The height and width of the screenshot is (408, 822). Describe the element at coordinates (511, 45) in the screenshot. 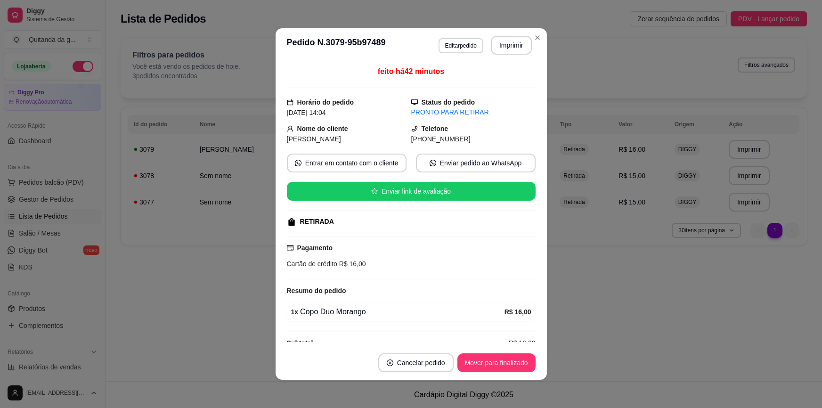

I see `button: Imprimir` at that location.